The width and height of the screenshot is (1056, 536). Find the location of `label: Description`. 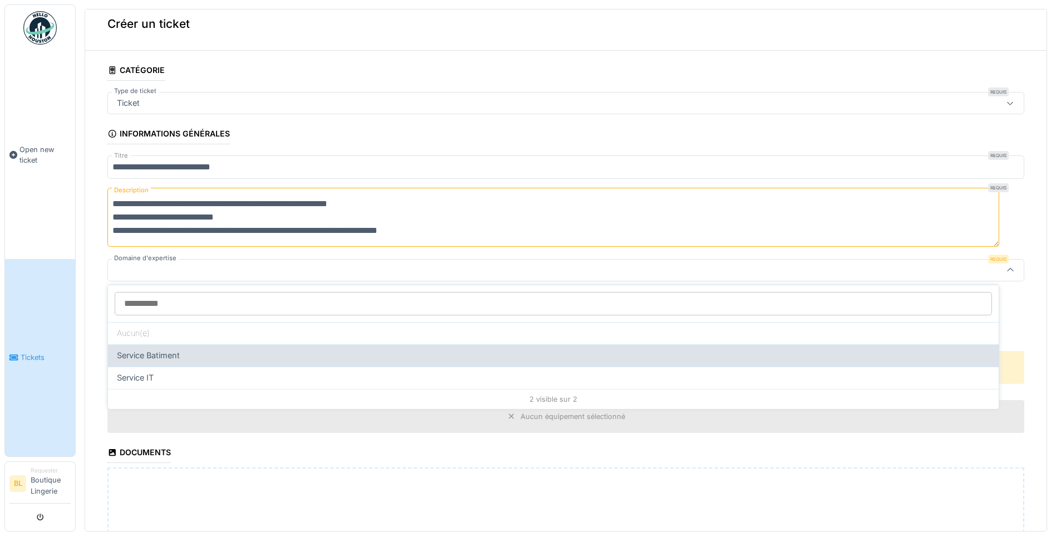

label: Description is located at coordinates (131, 190).